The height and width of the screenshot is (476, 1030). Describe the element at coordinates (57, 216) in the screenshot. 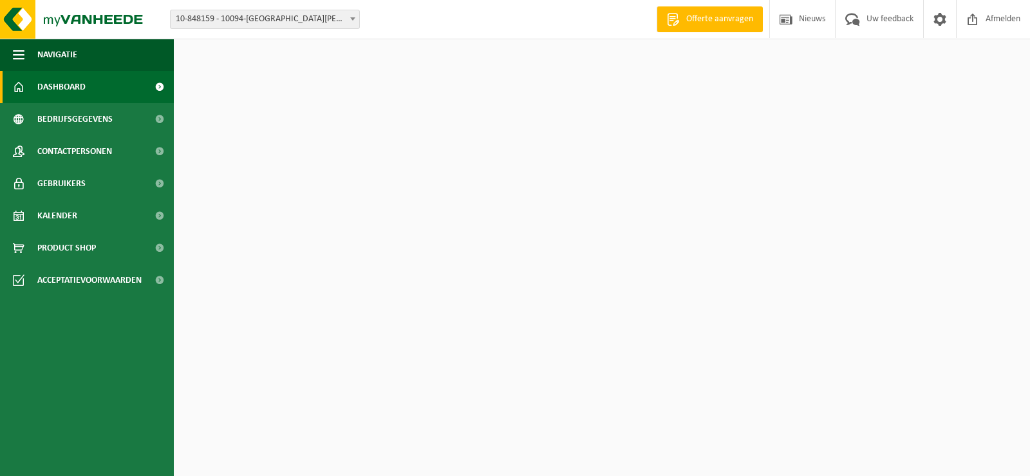

I see `span: Kalender` at that location.